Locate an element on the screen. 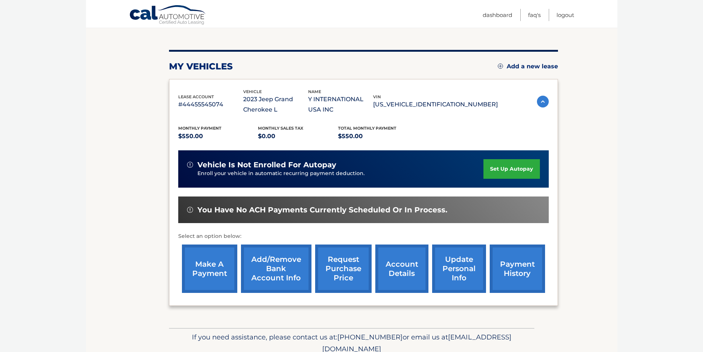 Image resolution: width=703 pixels, height=352 pixels. a: make a payment is located at coordinates (210, 268).